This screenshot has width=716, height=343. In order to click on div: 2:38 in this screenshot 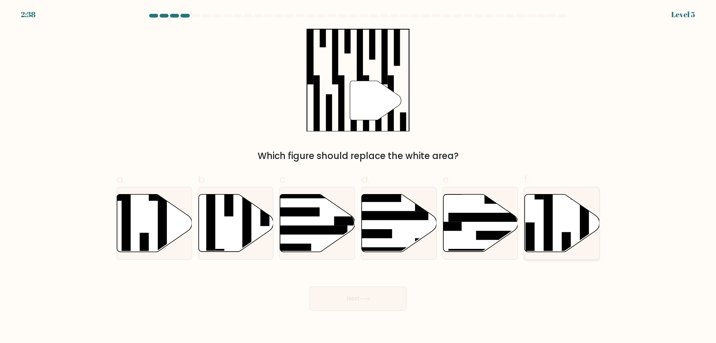, I will do `click(28, 15)`.